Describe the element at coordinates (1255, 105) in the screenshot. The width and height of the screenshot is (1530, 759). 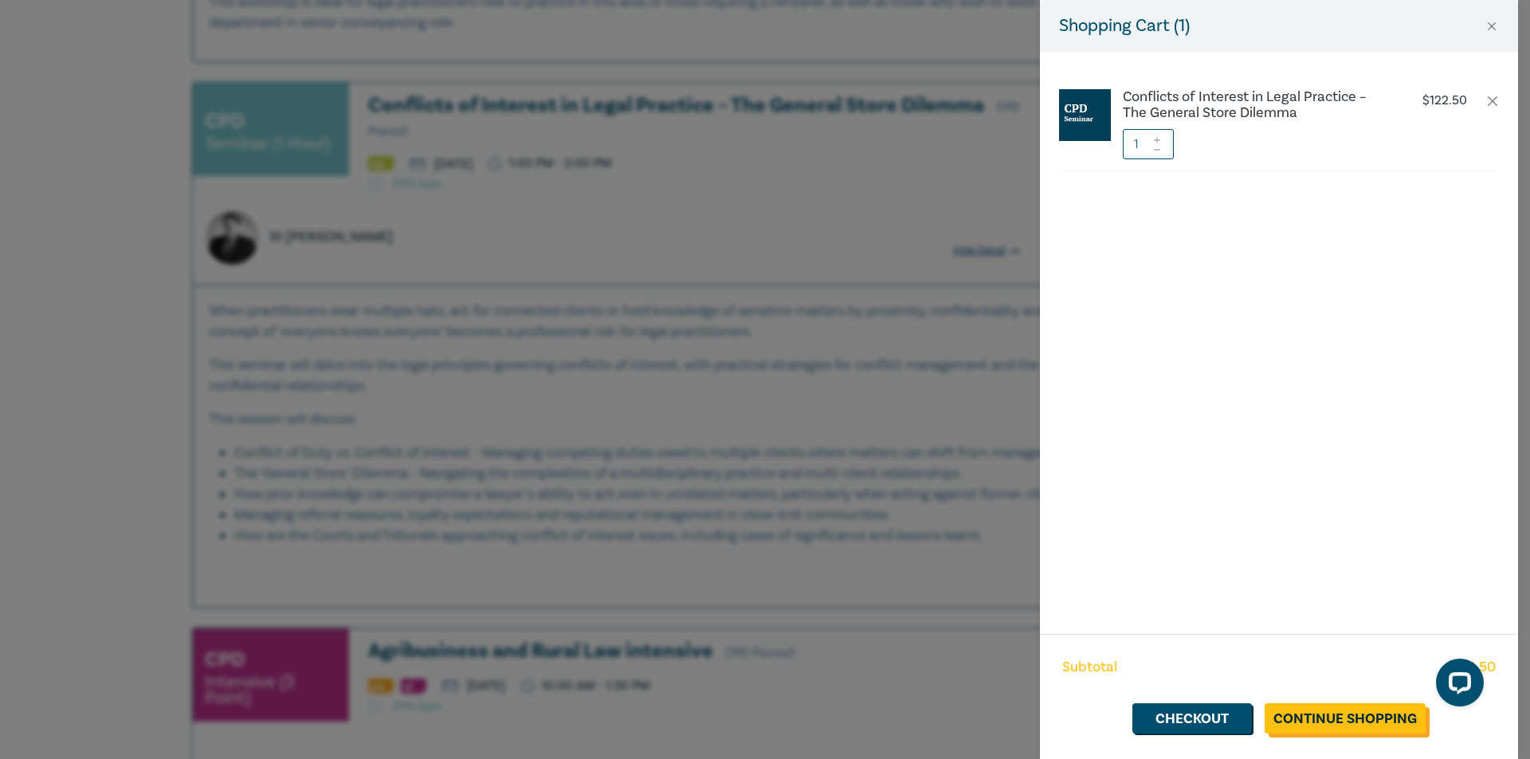
I see `a: Conflicts of Interest in Legal Practice – The General Store Dilemma` at that location.